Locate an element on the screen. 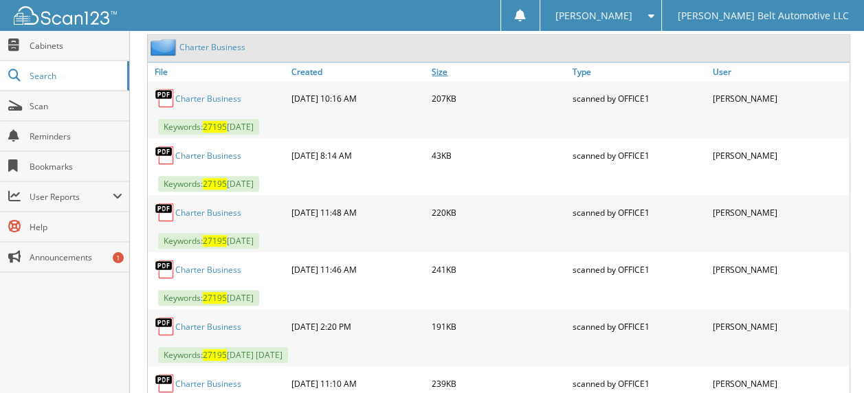  a: Type is located at coordinates (639, 71).